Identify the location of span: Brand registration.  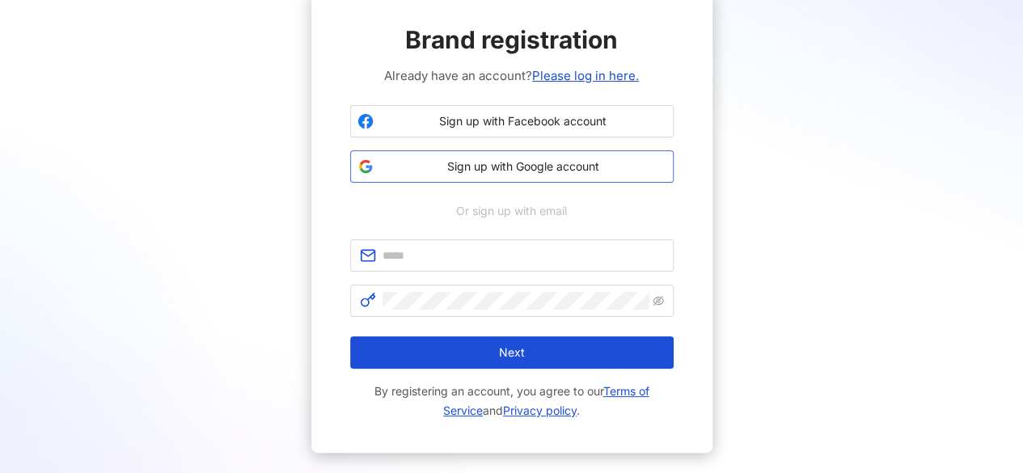
(511, 40).